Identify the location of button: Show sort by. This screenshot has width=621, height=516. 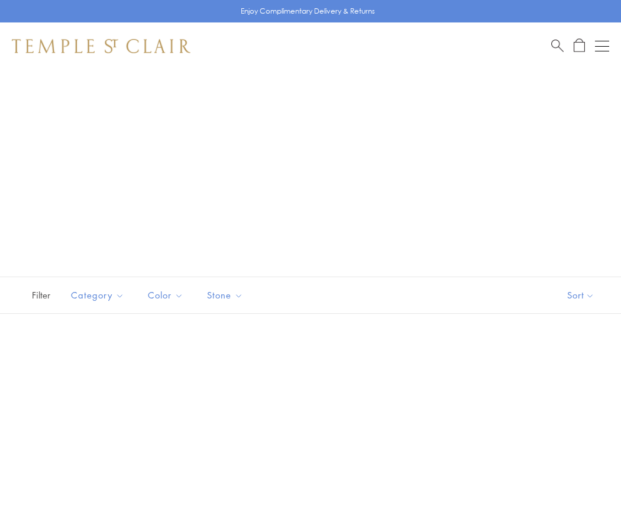
(581, 295).